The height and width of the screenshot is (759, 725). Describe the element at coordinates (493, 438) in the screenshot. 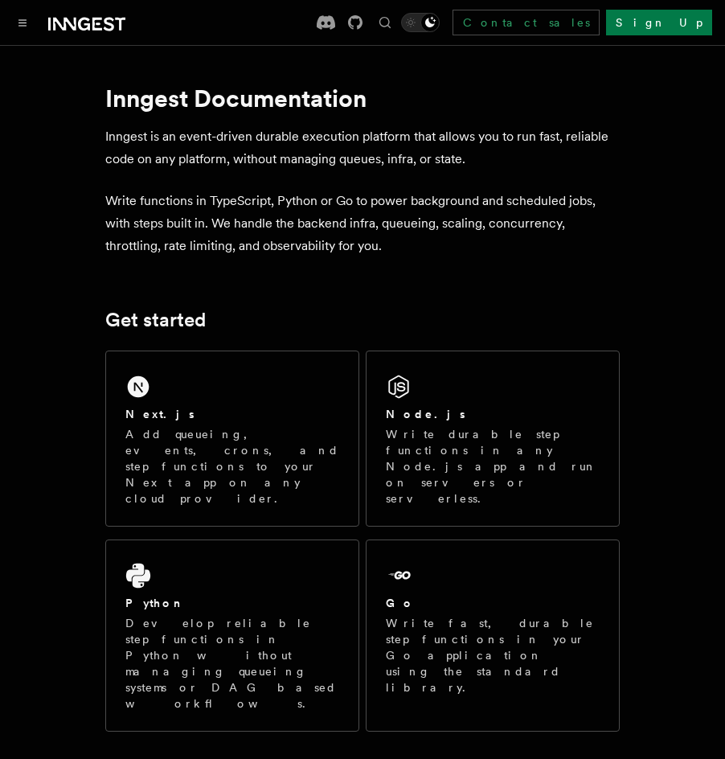

I see `a: Node.jsWrite durable step functions in any Node.js app and run on servers or serverless.` at that location.